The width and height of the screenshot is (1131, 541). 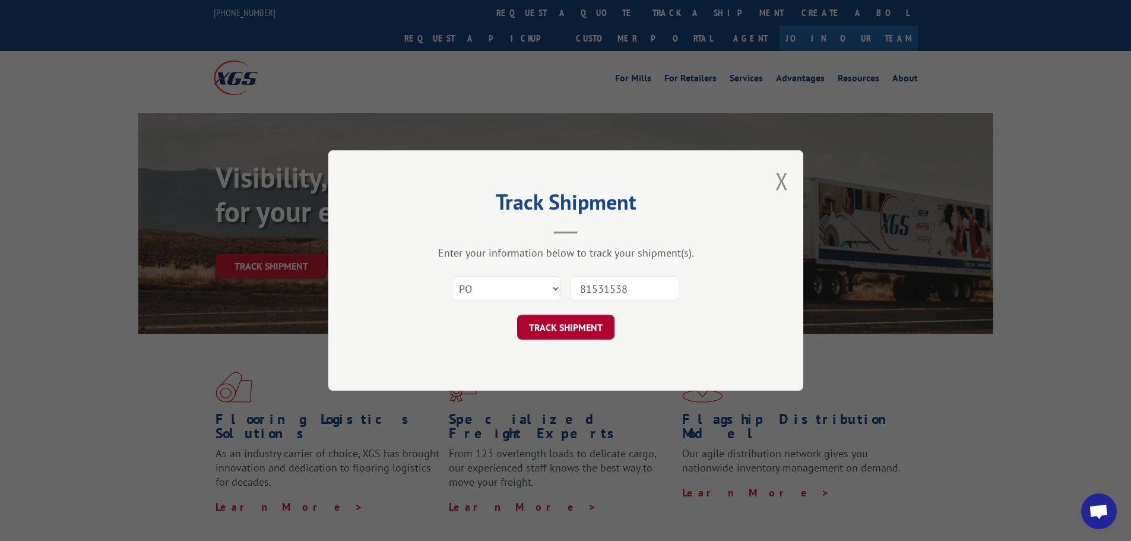 I want to click on div: Enter your information below to track your shipment(s)., so click(x=566, y=252).